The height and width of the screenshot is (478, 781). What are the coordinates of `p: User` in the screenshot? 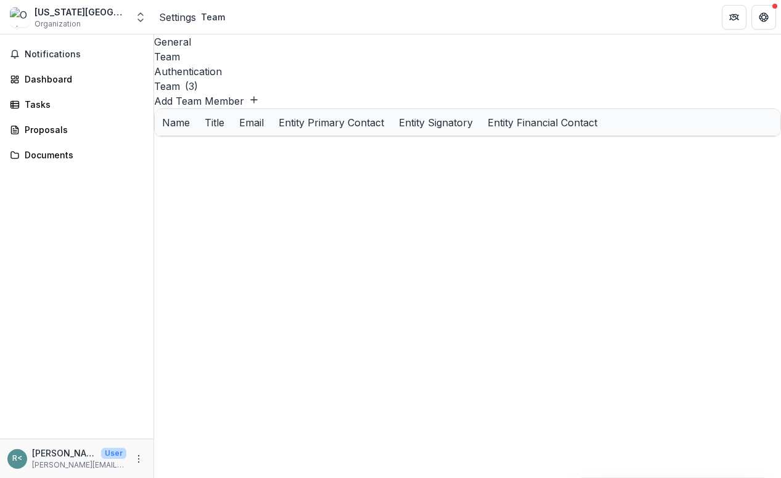 It's located at (113, 454).